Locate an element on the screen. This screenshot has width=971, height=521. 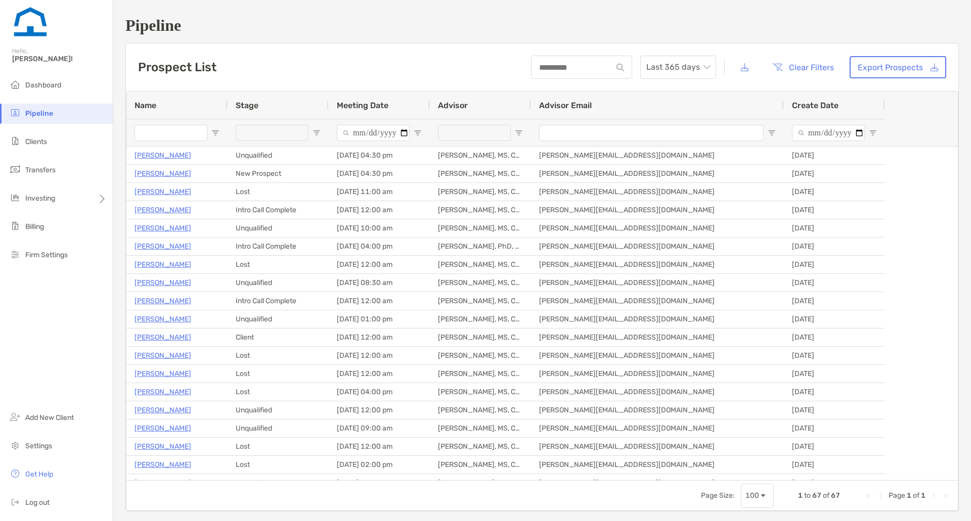
div: Page Size: is located at coordinates (718, 496).